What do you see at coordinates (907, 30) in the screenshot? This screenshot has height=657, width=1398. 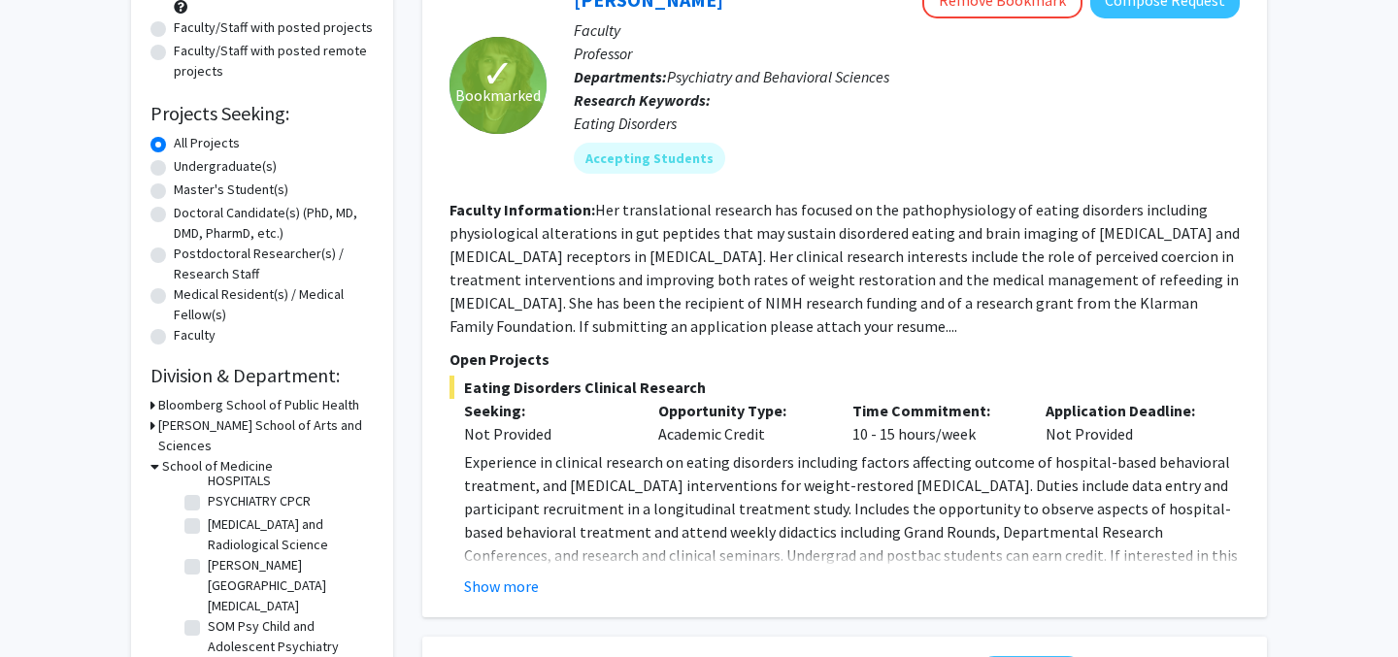 I see `p: Faculty` at bounding box center [907, 30].